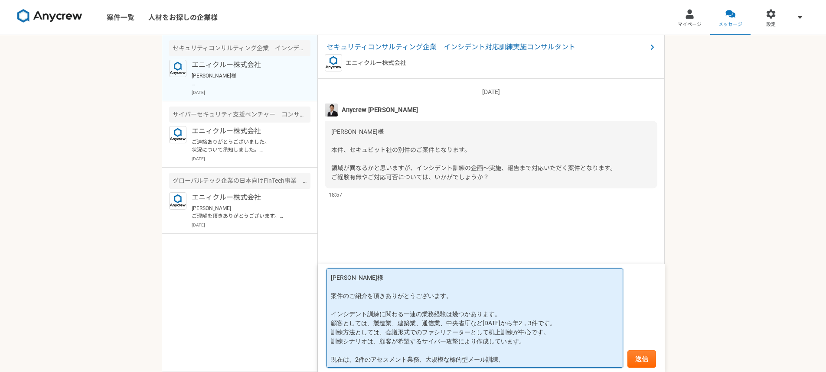 Image resolution: width=826 pixels, height=372 pixels. I want to click on span: セキュリティコンサルティング企業 インシデント対応訓練実施コンサルタント, so click(486, 47).